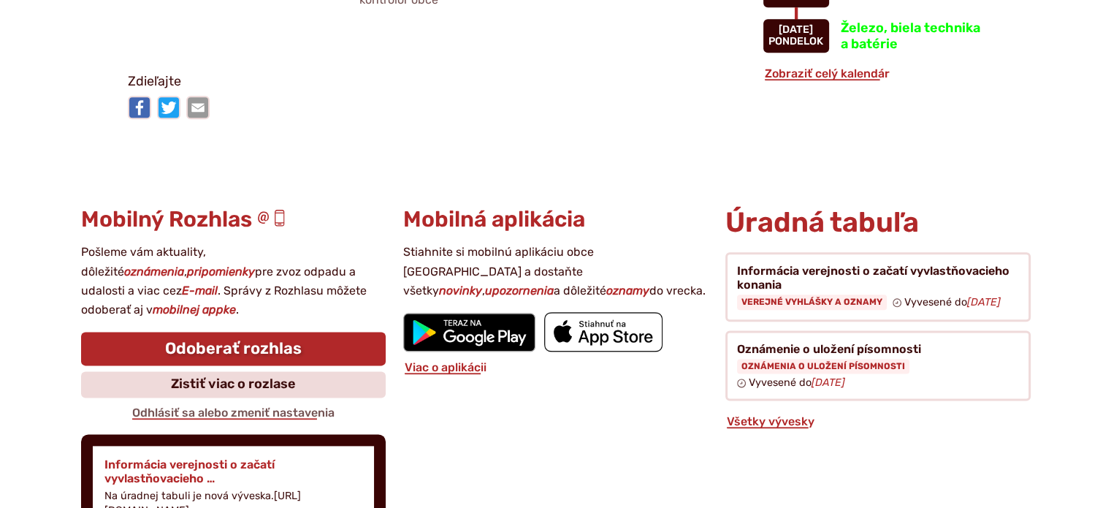  What do you see at coordinates (140, 107) in the screenshot?
I see `img: Zdieľať na Facebooku` at bounding box center [140, 107].